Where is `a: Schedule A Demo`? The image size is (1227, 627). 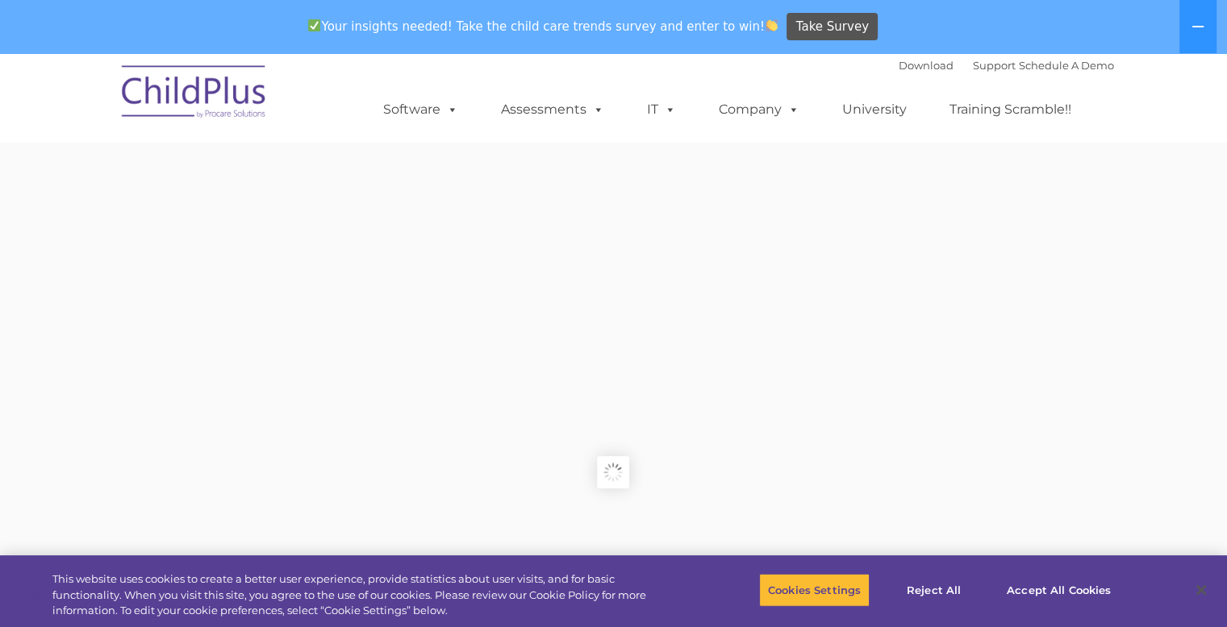
a: Schedule A Demo is located at coordinates (1066, 65).